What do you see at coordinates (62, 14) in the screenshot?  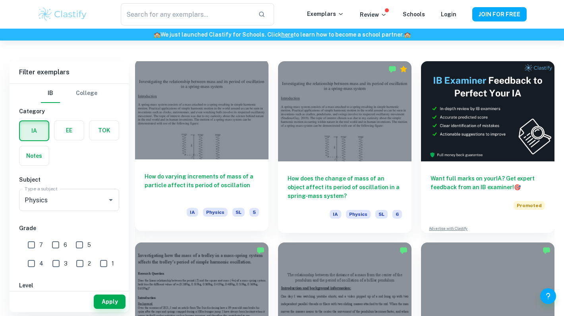 I see `a: Clastify logo` at bounding box center [62, 14].